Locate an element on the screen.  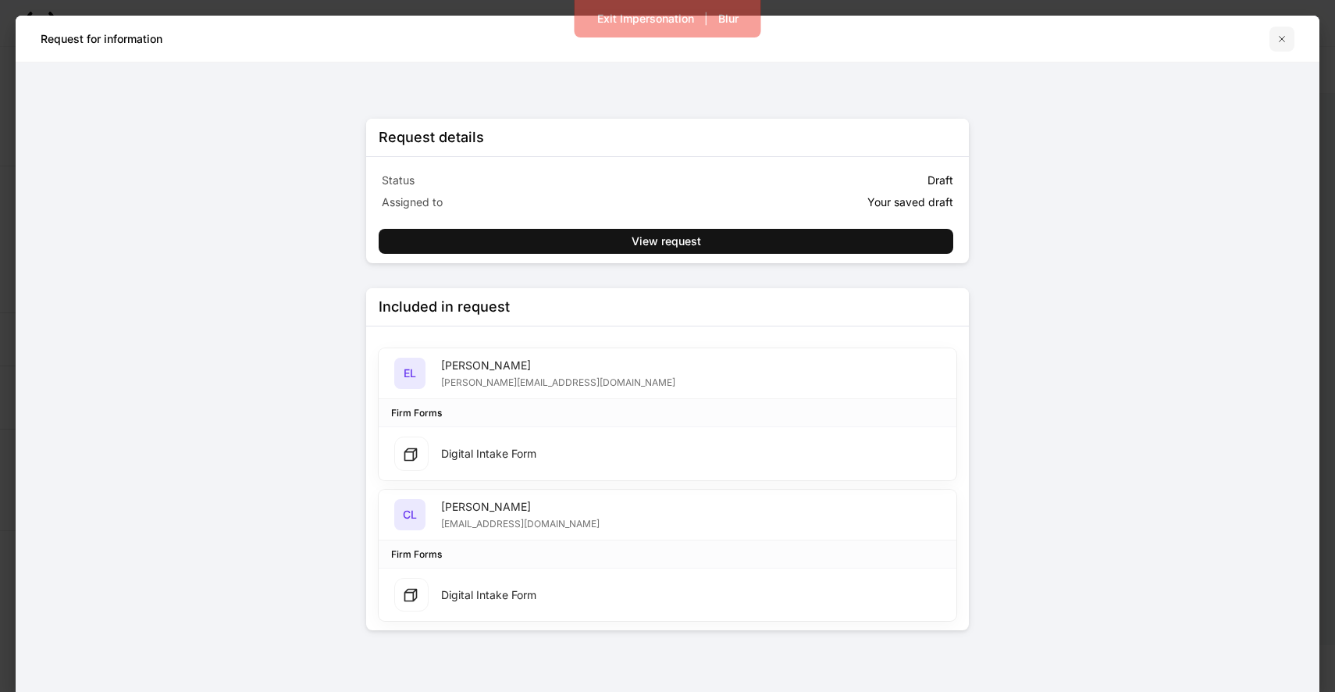
div: Blur is located at coordinates (728, 19).